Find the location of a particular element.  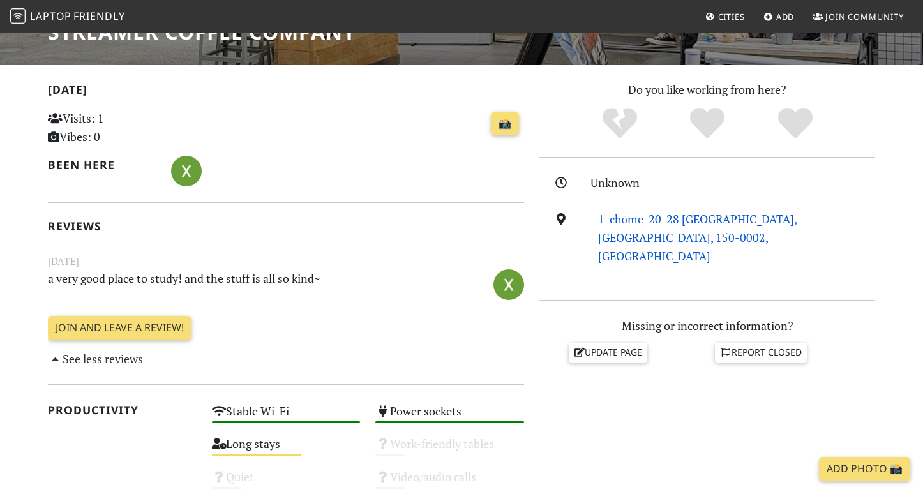

h2: Been here is located at coordinates (101, 165).